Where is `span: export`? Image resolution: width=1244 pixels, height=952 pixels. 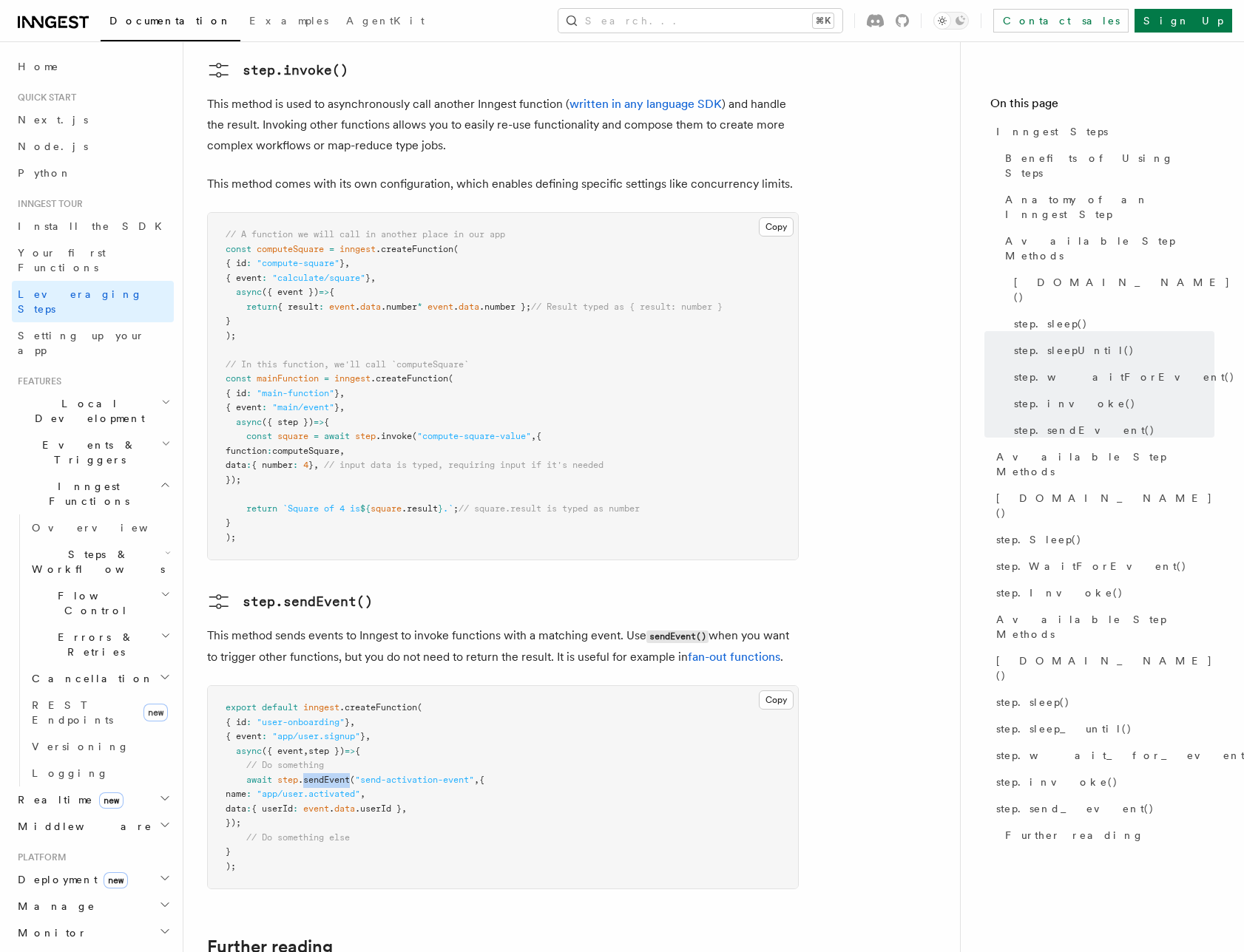
span: export is located at coordinates (241, 708).